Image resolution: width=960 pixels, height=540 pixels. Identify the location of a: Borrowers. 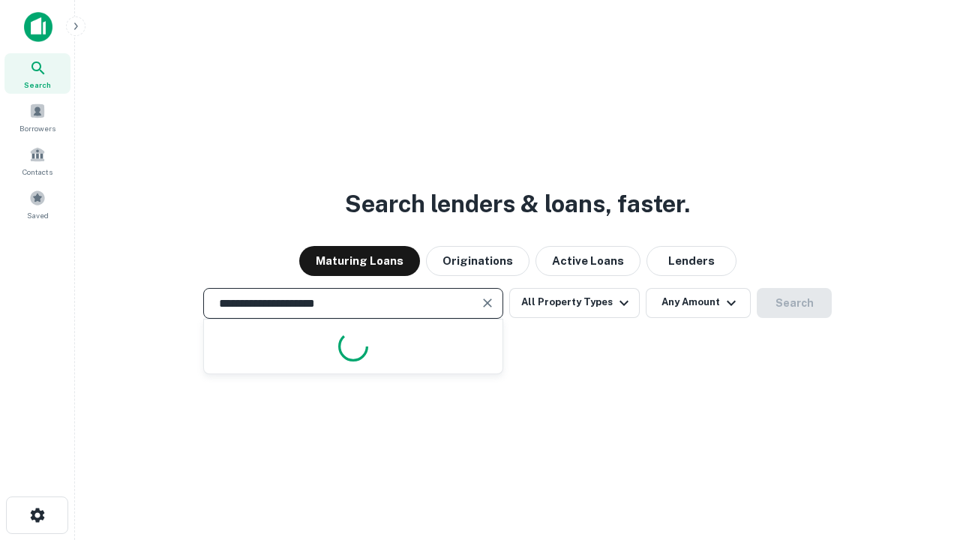
(37, 117).